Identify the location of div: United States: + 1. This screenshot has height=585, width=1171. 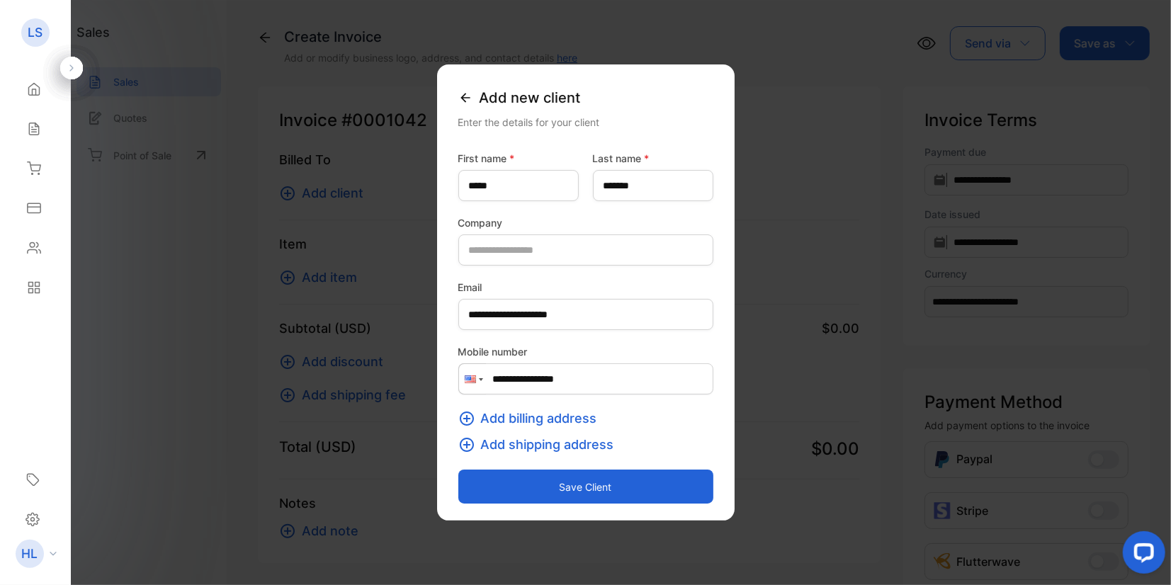
(473, 379).